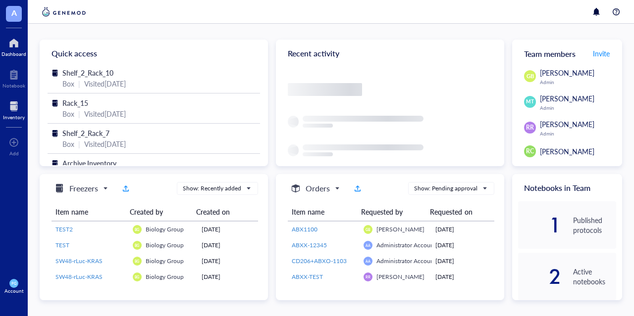 The width and height of the screenshot is (634, 316). Describe the element at coordinates (309, 245) in the screenshot. I see `span: ABXX-12345` at that location.